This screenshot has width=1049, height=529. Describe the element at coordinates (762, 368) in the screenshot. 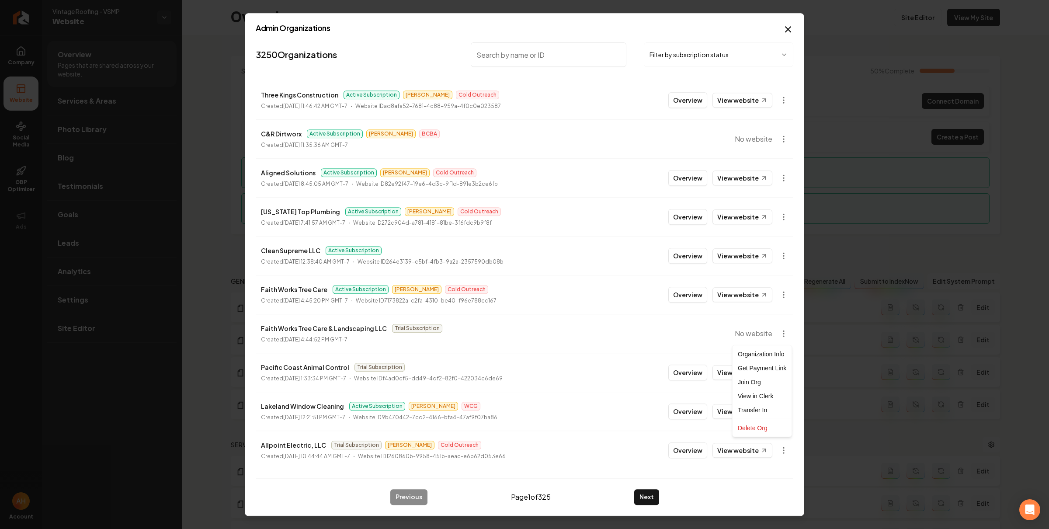

I see `div: Get Payment Link` at that location.